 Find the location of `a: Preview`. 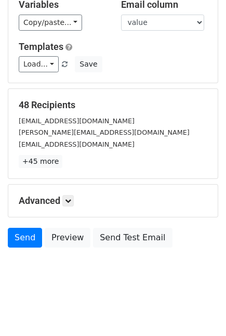

a: Preview is located at coordinates (68, 238).